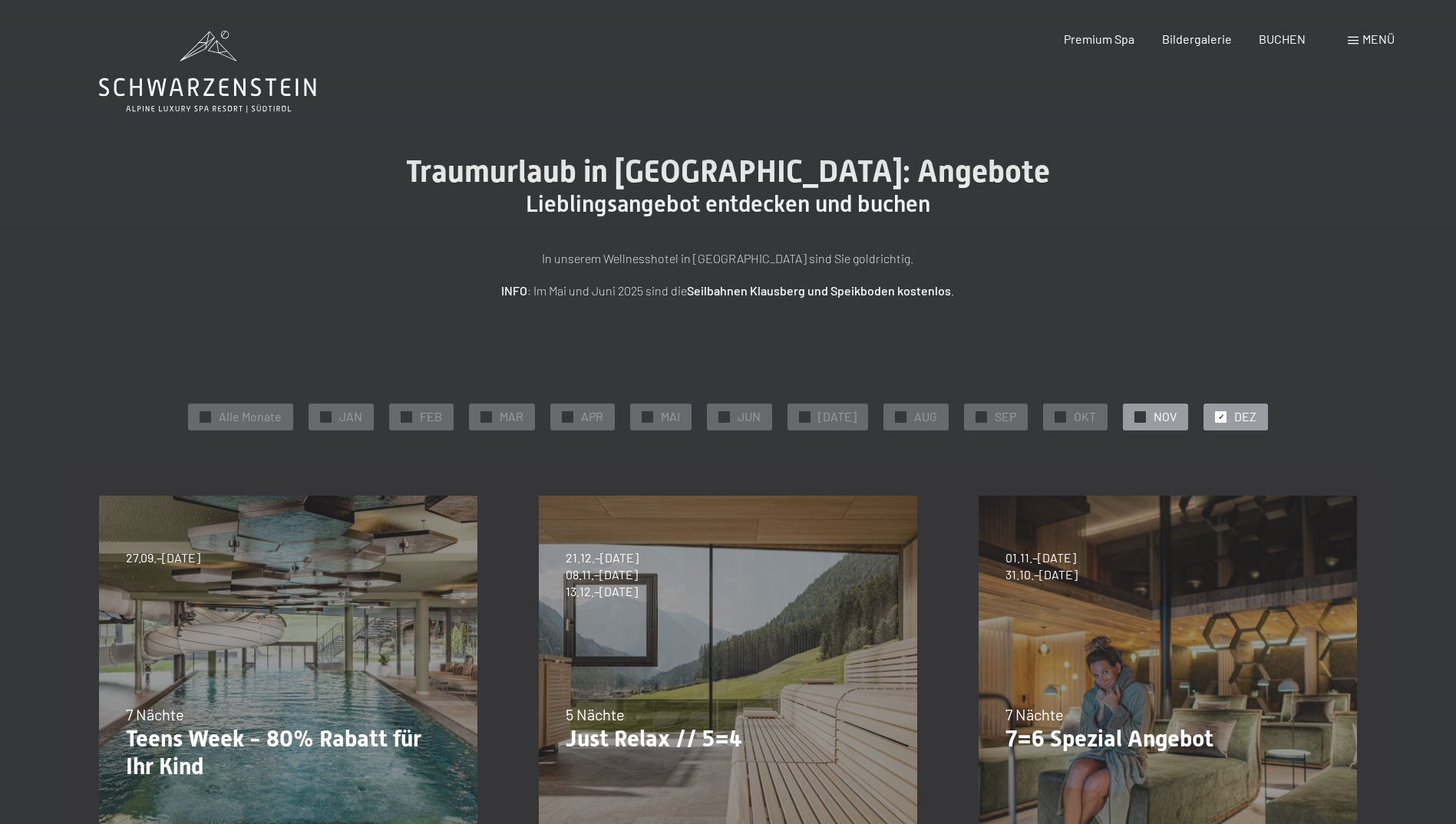 The image size is (1456, 824). Describe the element at coordinates (1196, 38) in the screenshot. I see `span: Bildergalerie` at that location.